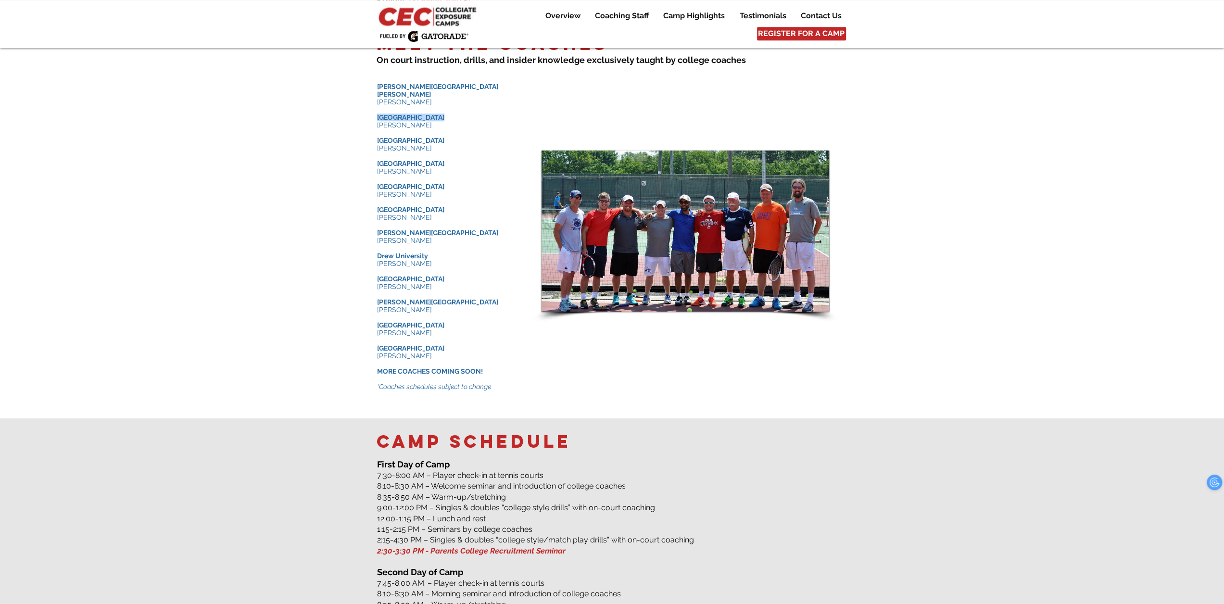 The height and width of the screenshot is (604, 1224). Describe the element at coordinates (431, 60) in the screenshot. I see `span: On court instruction, drills` at that location.